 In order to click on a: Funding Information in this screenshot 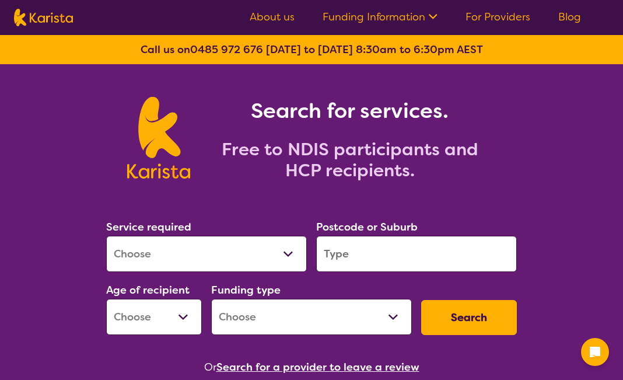, I will do `click(380, 17)`.